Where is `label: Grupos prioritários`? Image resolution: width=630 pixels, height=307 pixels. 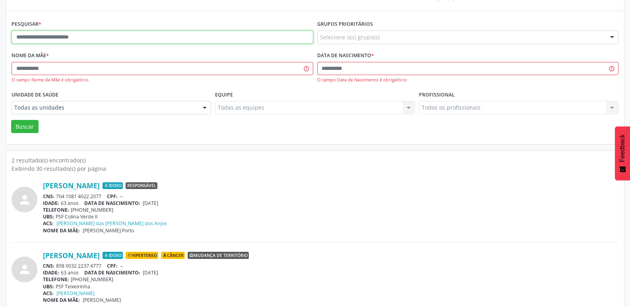
label: Grupos prioritários is located at coordinates (345, 24).